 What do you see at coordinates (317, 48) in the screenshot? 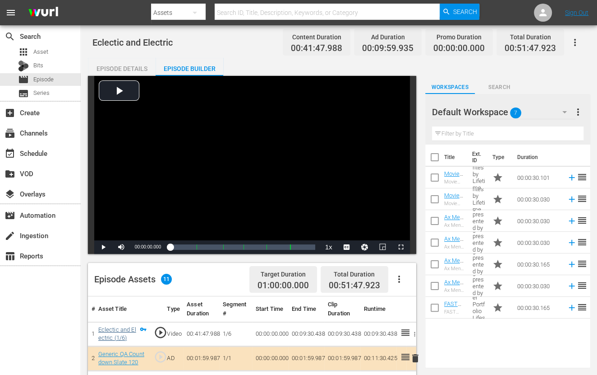
I see `span: 00:41:47.988` at bounding box center [317, 48].